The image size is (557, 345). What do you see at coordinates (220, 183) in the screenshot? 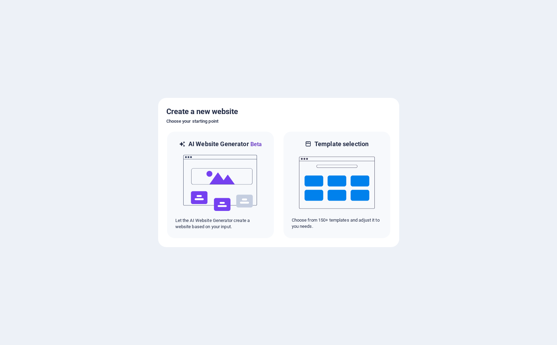
I see `img: ai` at bounding box center [220, 183].